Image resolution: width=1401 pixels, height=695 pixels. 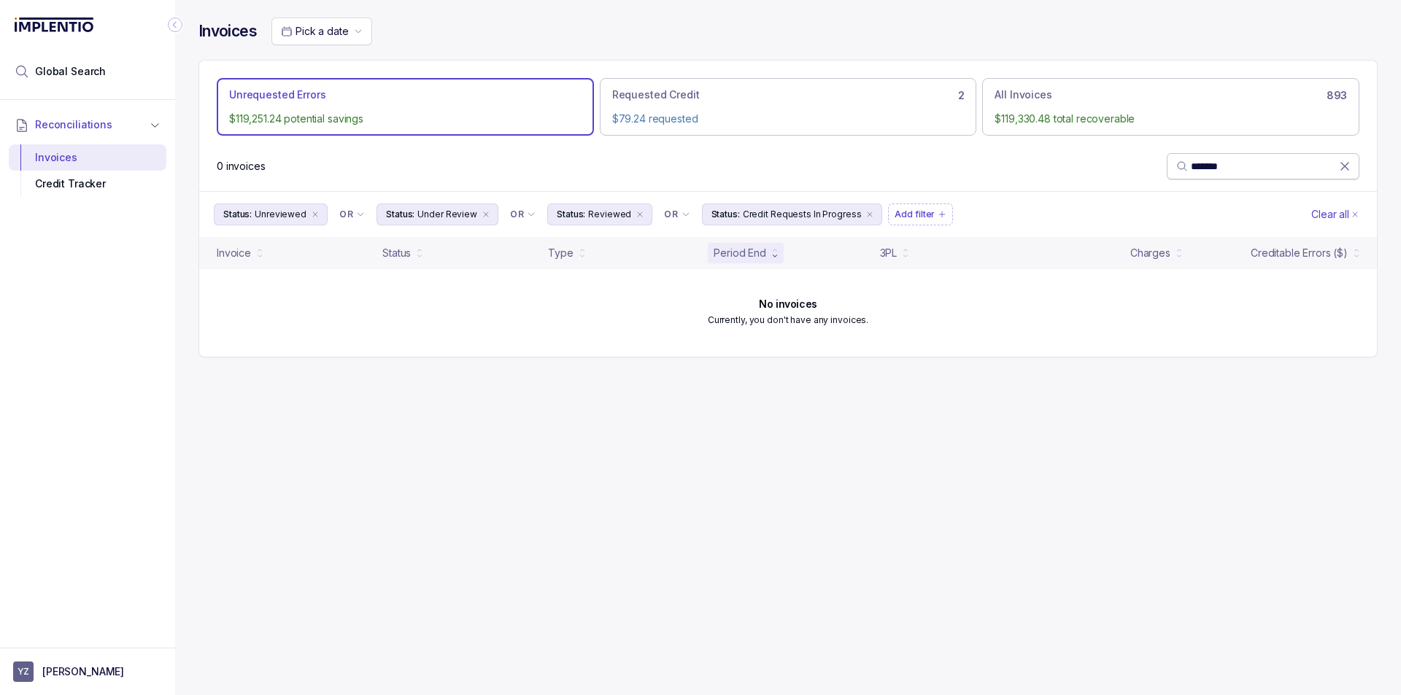 I want to click on li: Filter Chip Unreviewed, so click(x=271, y=215).